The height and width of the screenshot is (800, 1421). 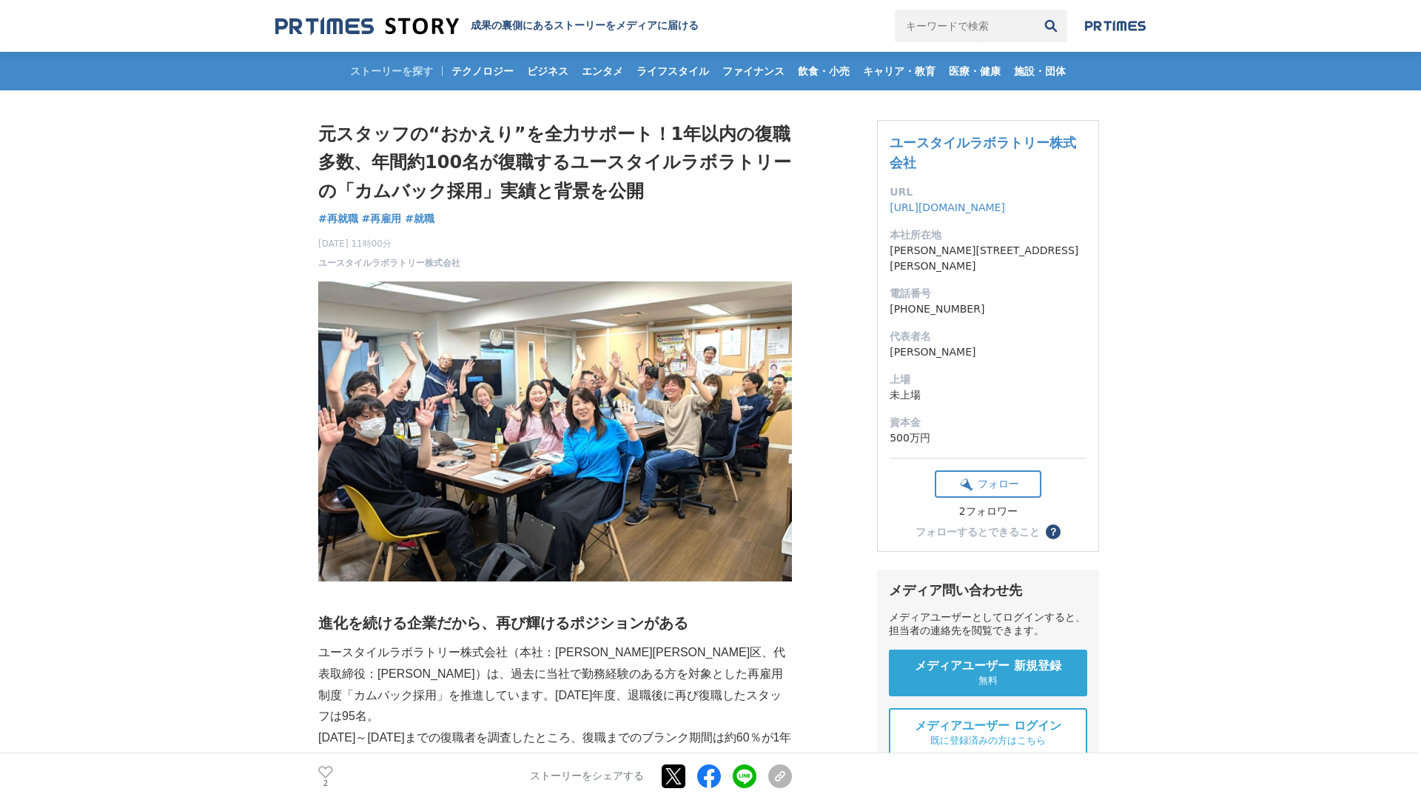 What do you see at coordinates (555, 162) in the screenshot?
I see `h1: 元スタッフの“おかえり”を全力サポート！1年以内の復職多数、年間約100名が復職するユースタイルラボラトリーの「カムバック採用」実績と背景を公開` at bounding box center [555, 162].